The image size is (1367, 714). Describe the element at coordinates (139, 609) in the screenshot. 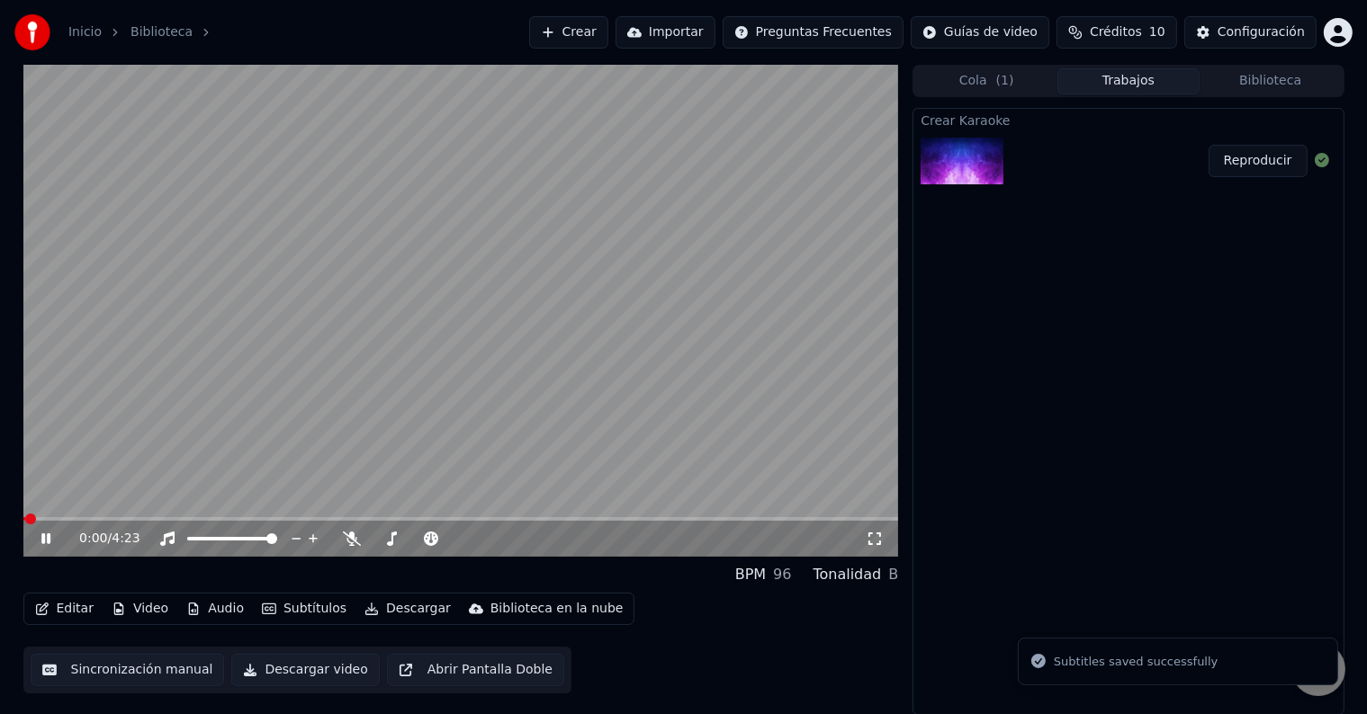

I see `button: Video` at that location.